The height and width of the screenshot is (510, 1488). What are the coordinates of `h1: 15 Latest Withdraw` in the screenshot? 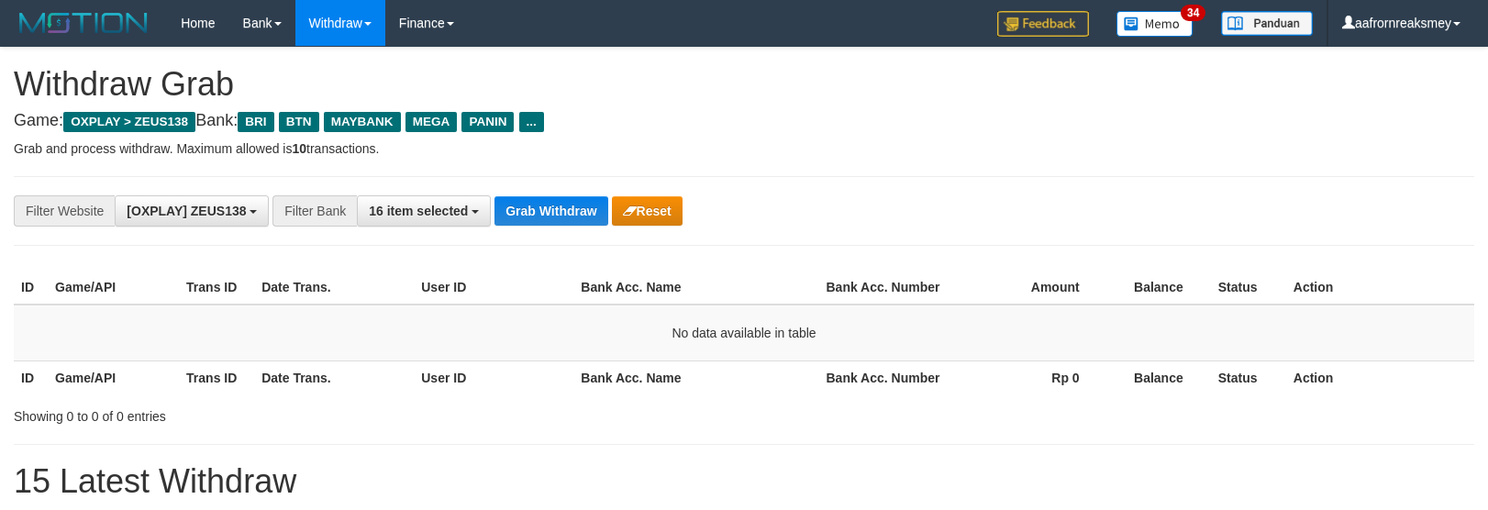 It's located at (744, 482).